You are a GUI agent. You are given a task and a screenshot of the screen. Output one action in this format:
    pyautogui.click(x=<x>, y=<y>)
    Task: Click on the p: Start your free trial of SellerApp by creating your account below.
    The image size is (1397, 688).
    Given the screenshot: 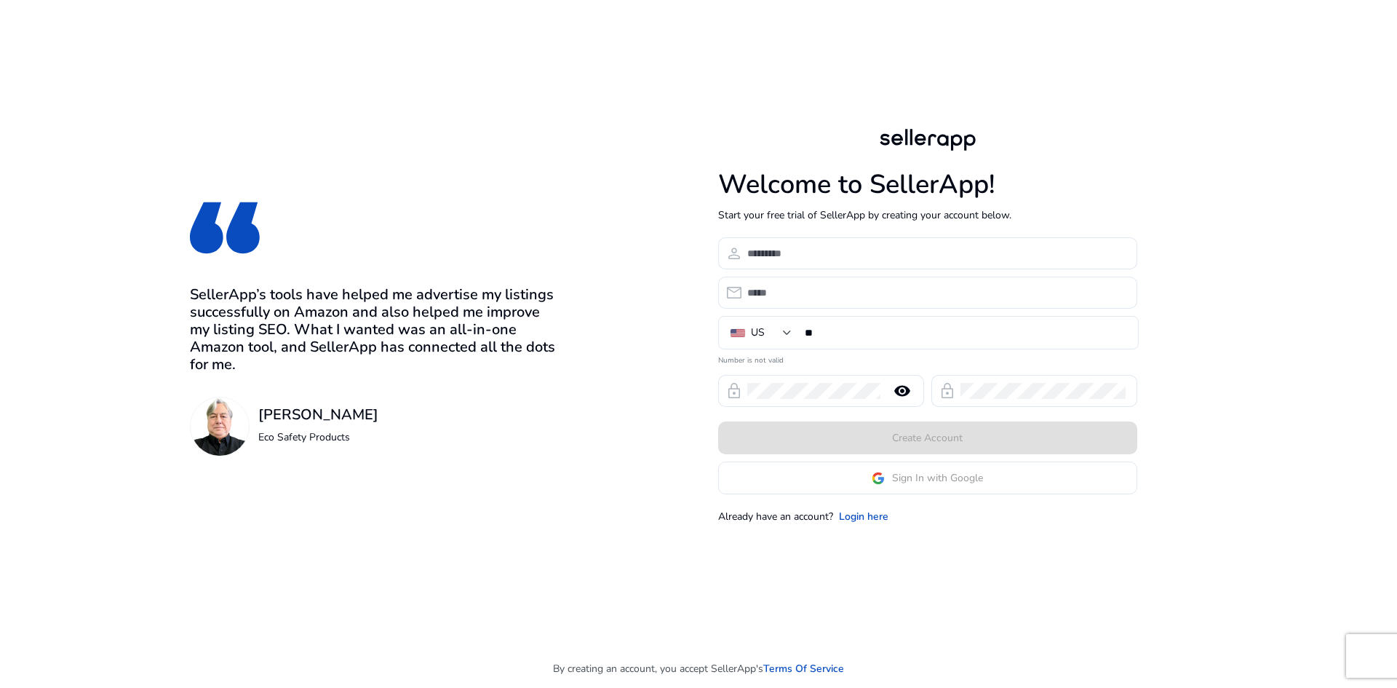 What is the action you would take?
    pyautogui.click(x=928, y=215)
    